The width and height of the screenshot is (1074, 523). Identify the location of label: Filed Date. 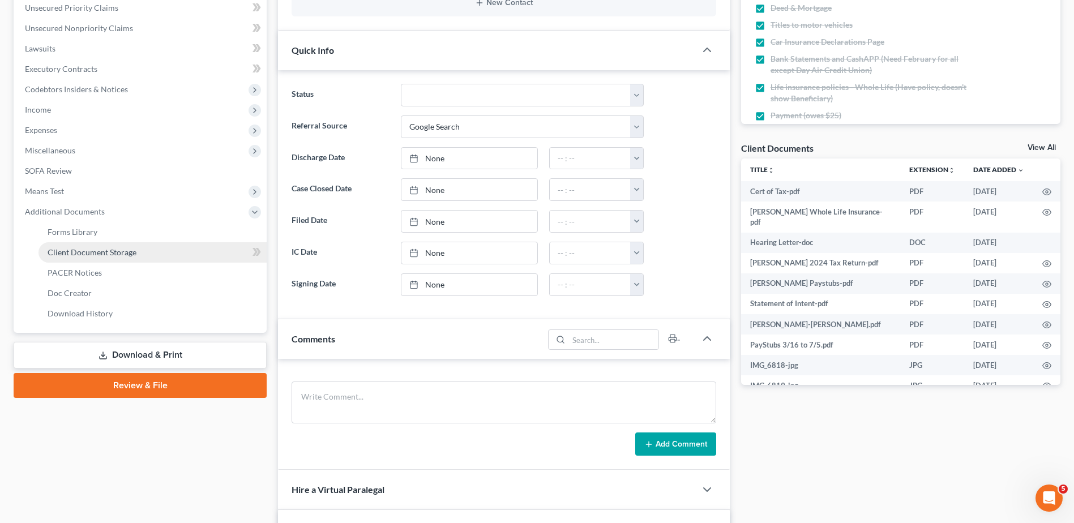
(340, 221).